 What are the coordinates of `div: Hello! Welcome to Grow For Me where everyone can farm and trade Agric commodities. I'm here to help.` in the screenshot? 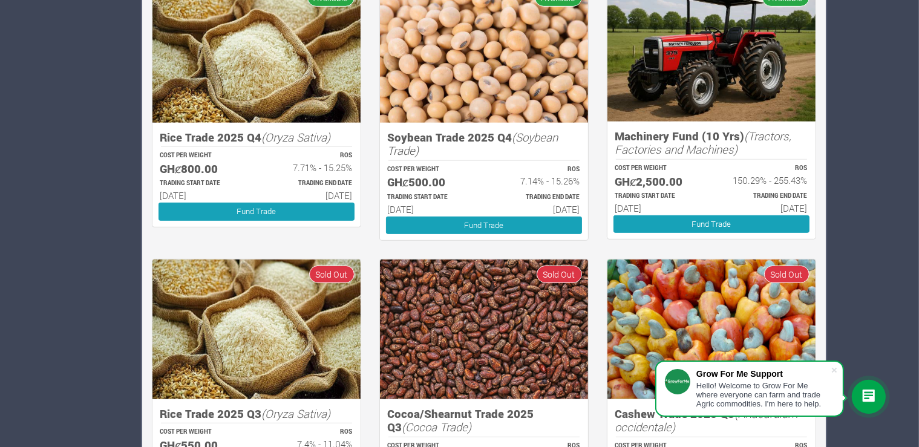 It's located at (763, 394).